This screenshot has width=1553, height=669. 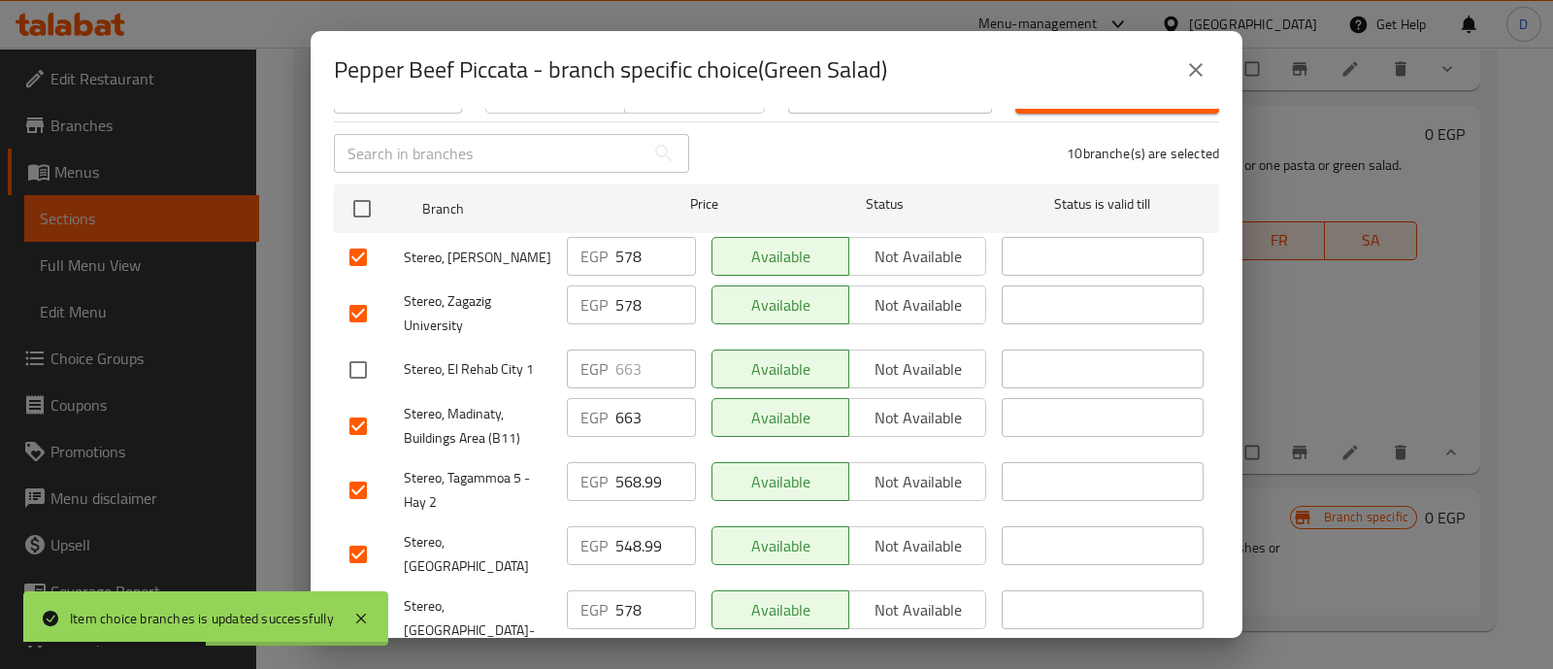 What do you see at coordinates (704, 204) in the screenshot?
I see `span: Price` at bounding box center [704, 204].